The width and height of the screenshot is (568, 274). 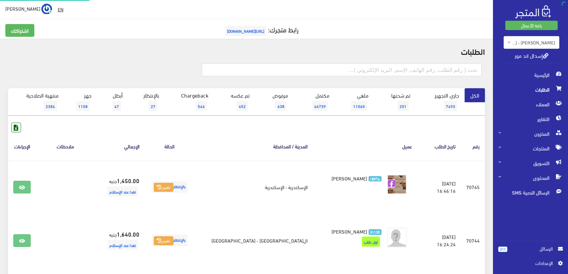 What do you see at coordinates (530, 264) in the screenshot?
I see `a: اﻹعدادات` at bounding box center [530, 264].